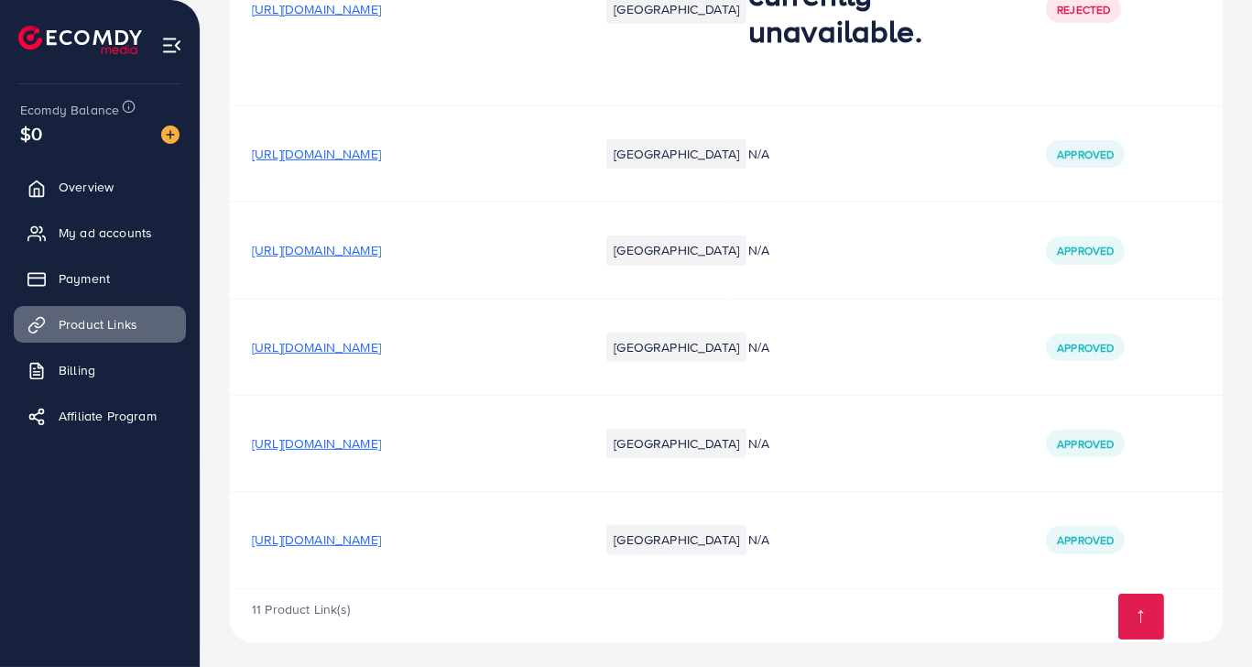 This screenshot has width=1252, height=667. I want to click on span: Ecomdy Balance, so click(70, 110).